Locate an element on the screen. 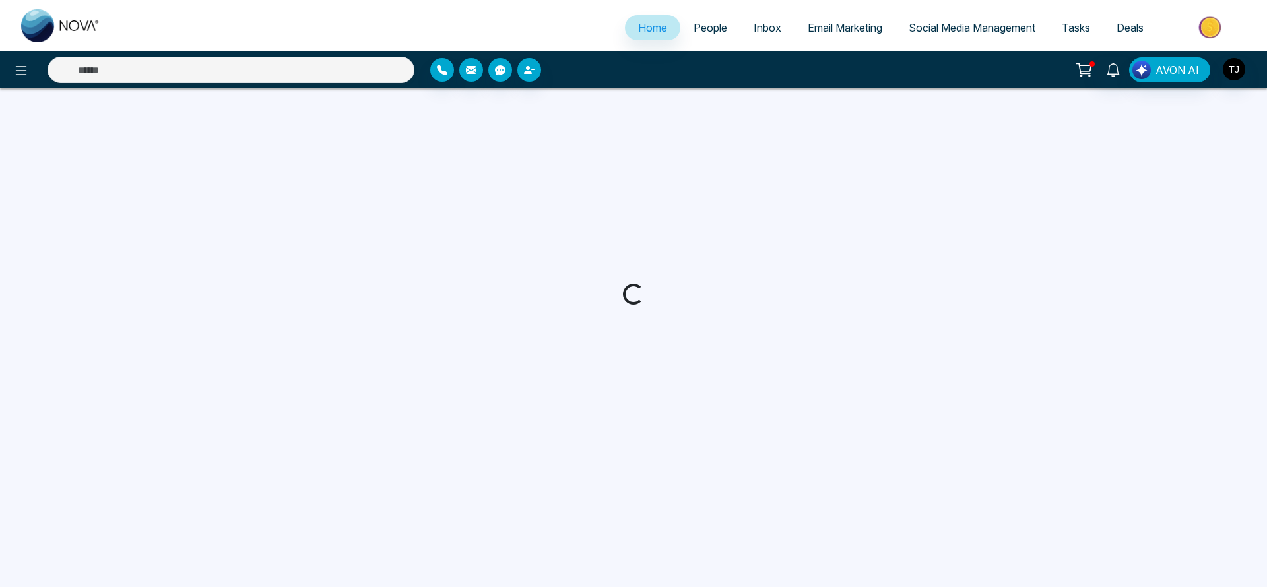 The height and width of the screenshot is (587, 1267). span: Tasks is located at coordinates (1075, 28).